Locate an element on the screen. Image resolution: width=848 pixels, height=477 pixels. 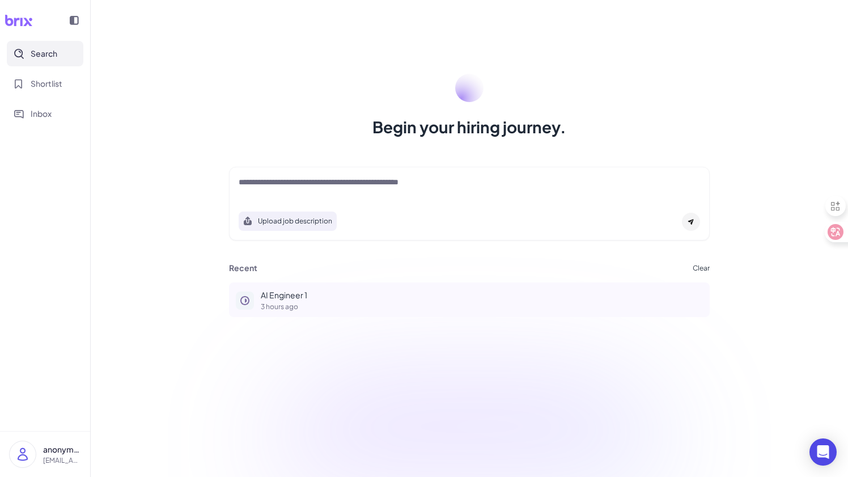
div: Open Intercom Messenger is located at coordinates (823, 452).